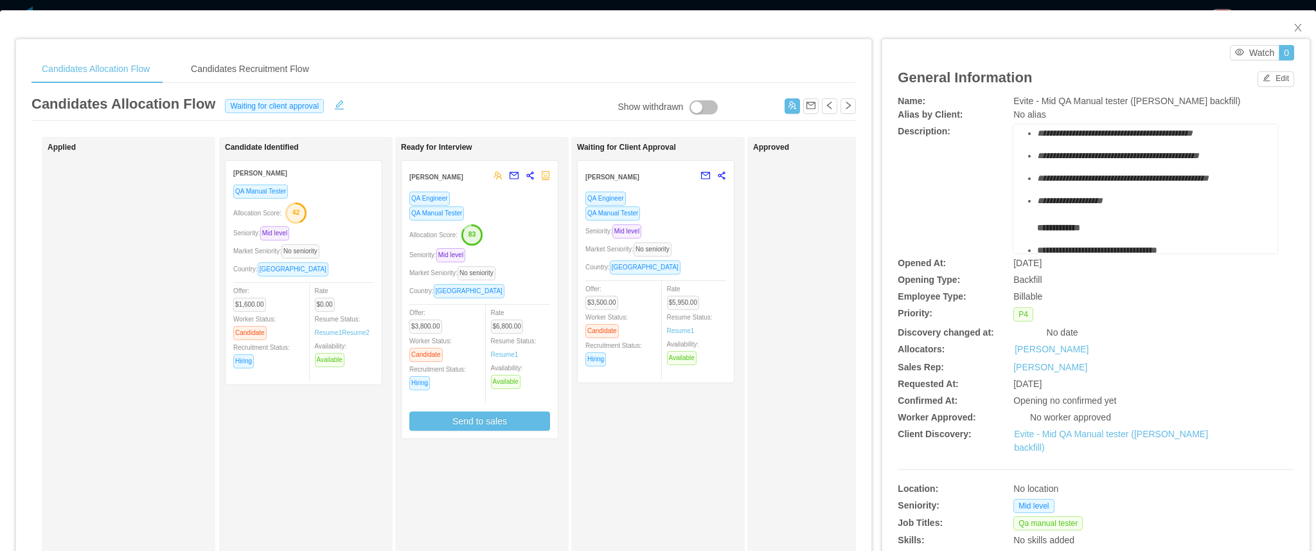 Image resolution: width=1316 pixels, height=551 pixels. Describe the element at coordinates (1027, 296) in the screenshot. I see `span: Billable` at that location.